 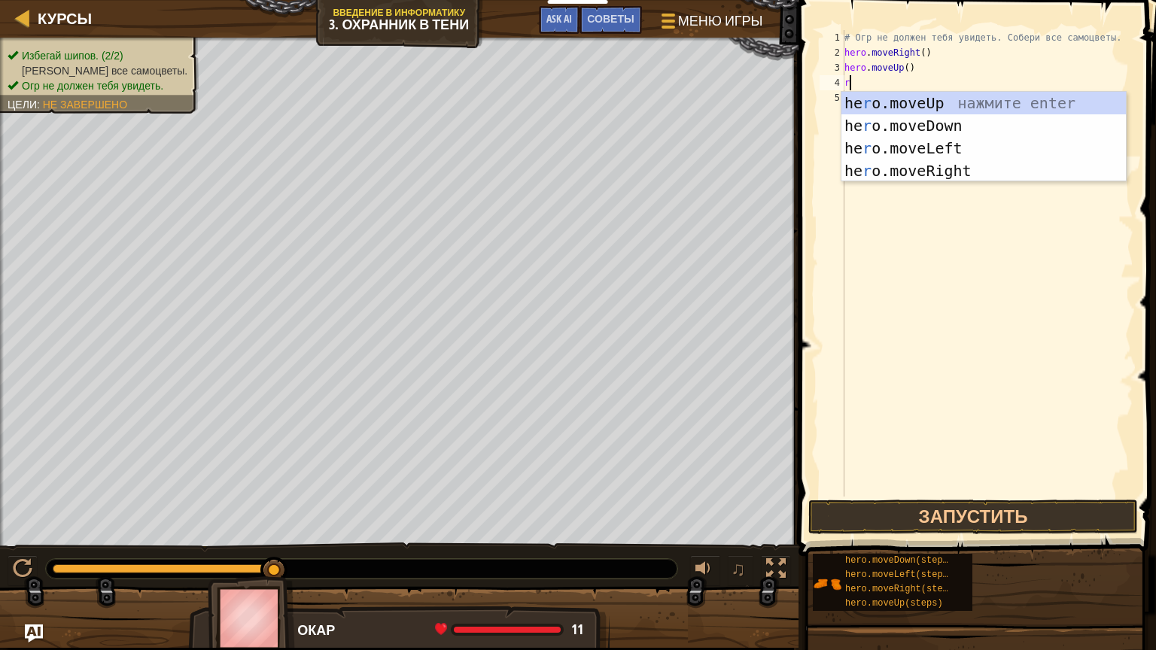 What do you see at coordinates (559, 18) in the screenshot?
I see `span: Ask AI` at bounding box center [559, 18].